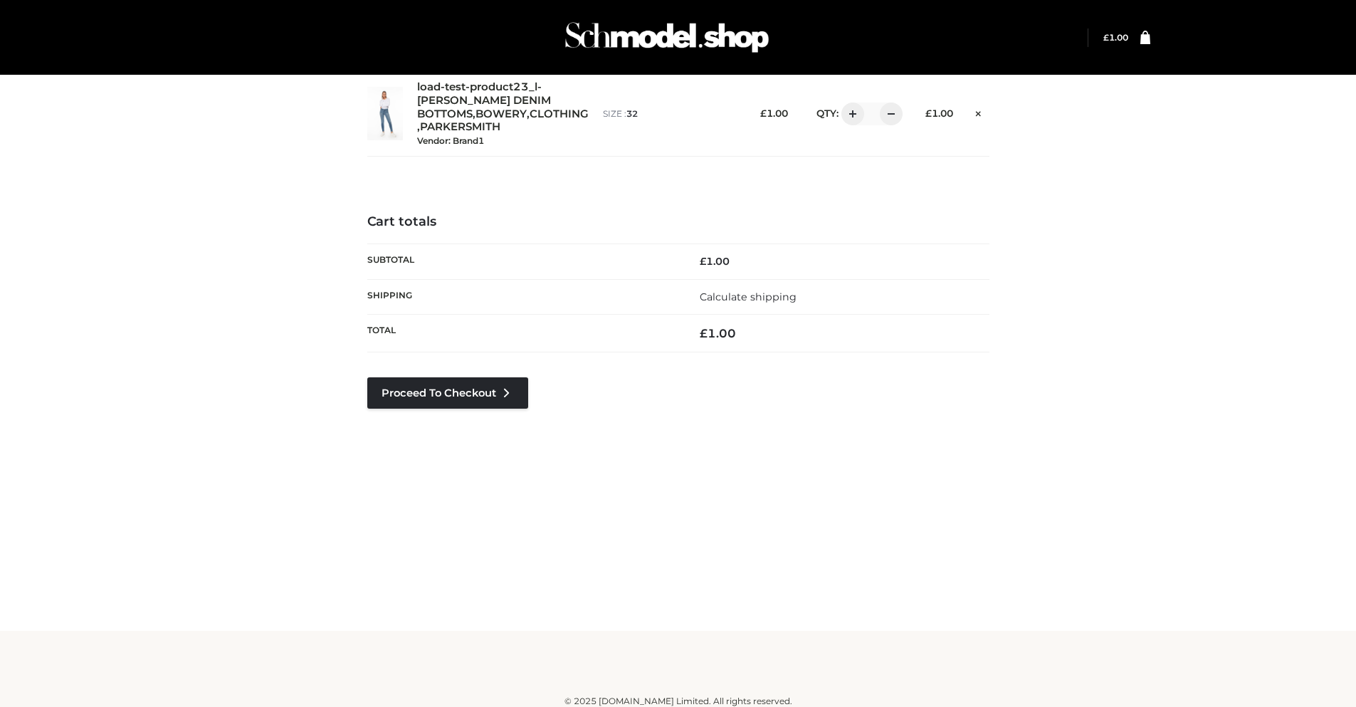  What do you see at coordinates (559, 114) in the screenshot?
I see `a: CLOTHING` at bounding box center [559, 114].